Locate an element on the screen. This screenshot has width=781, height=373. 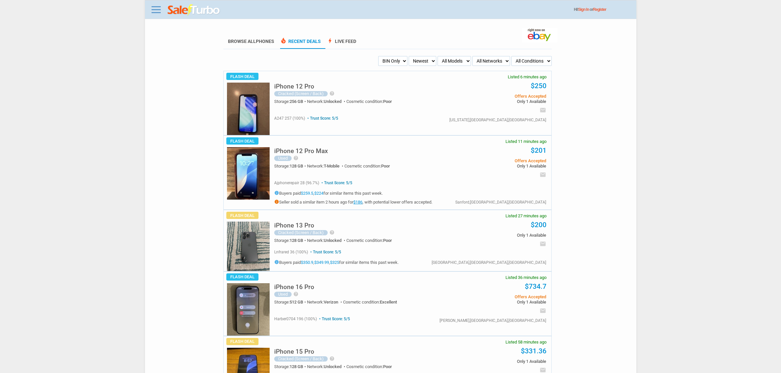
a: $331.36 is located at coordinates (534, 351).